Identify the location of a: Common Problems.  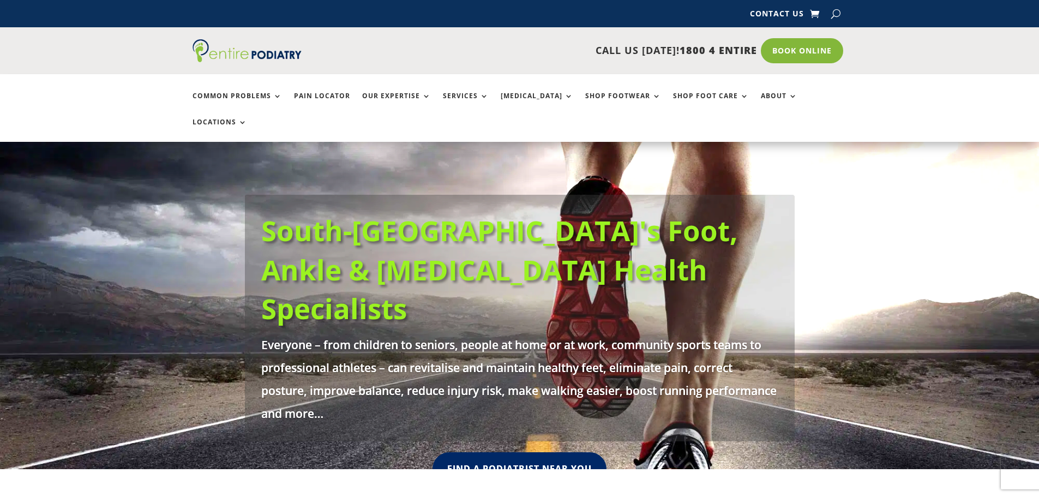
(237, 104).